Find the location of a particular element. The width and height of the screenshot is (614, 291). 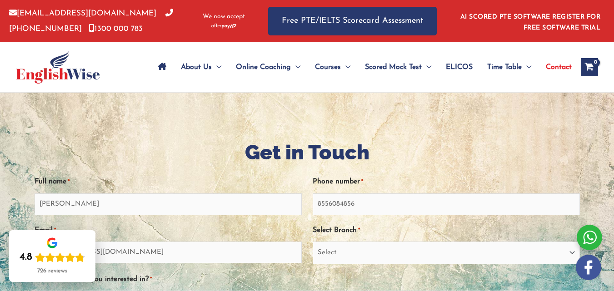

a: Free PTE/IELTS Scorecard Assessment is located at coordinates (352, 21).